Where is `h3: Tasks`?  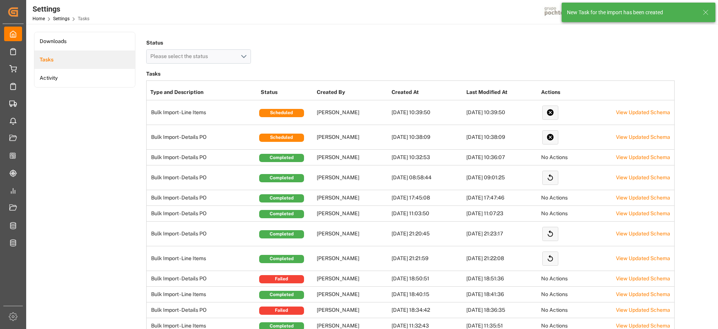 h3: Tasks is located at coordinates (410, 74).